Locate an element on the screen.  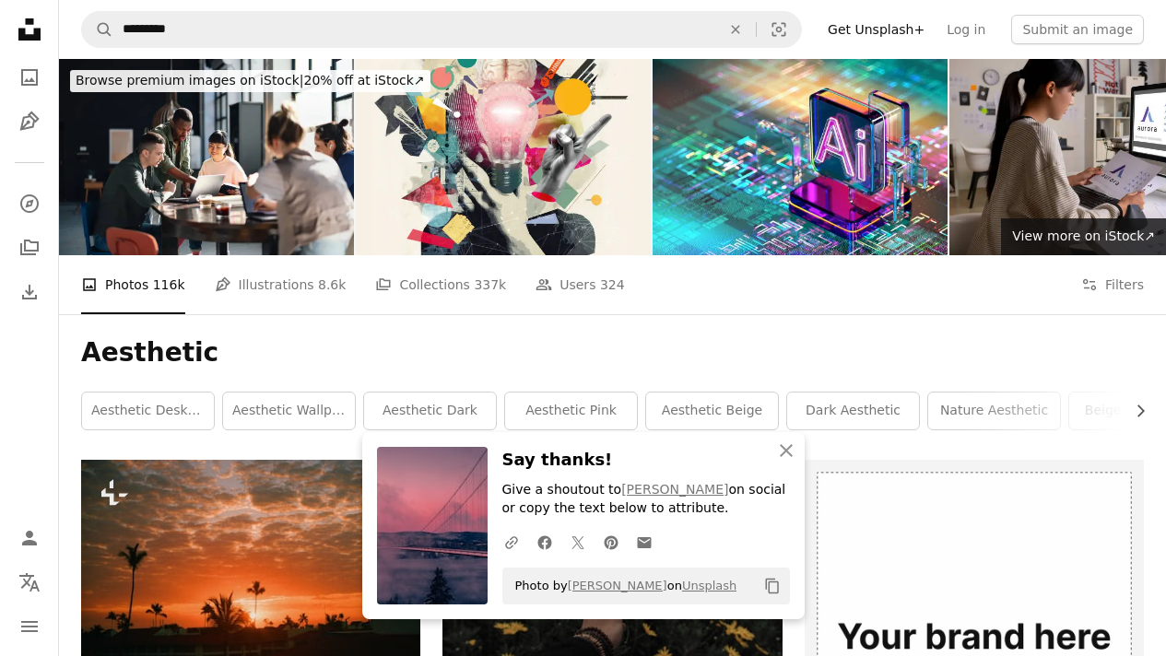
img: Digital abstract CPU. AI - Artificial Intelligence and machine learning concept is located at coordinates (800, 157).